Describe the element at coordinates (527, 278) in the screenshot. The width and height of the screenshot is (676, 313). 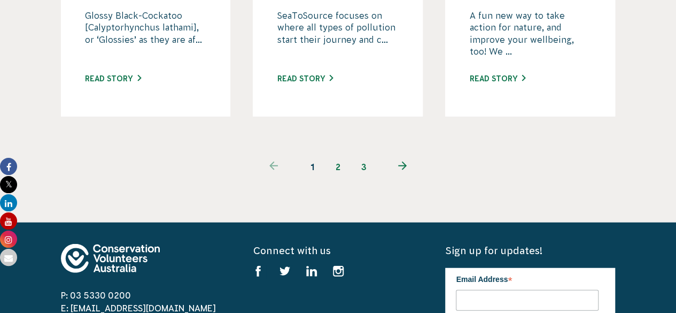
I see `label: Email Address` at that location.